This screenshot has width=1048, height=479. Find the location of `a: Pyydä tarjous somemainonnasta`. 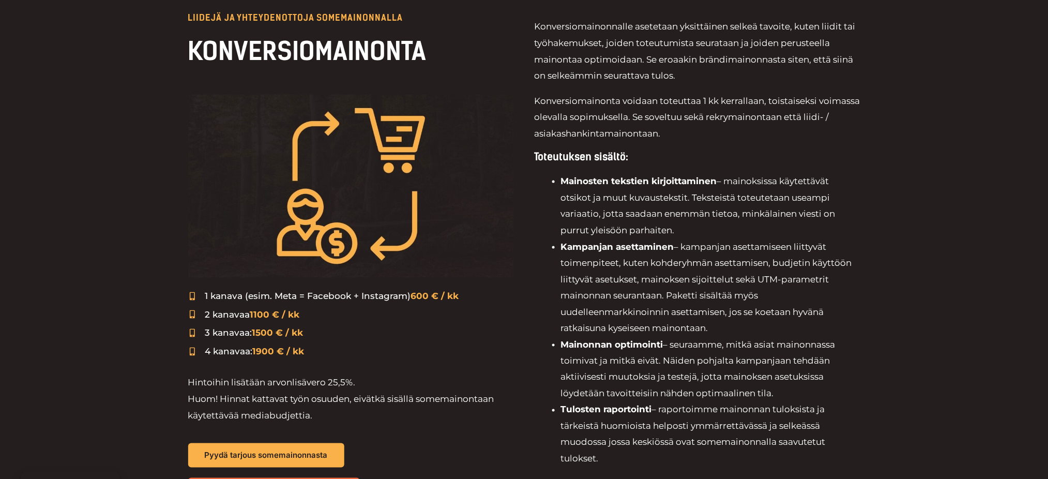

a: Pyydä tarjous somemainonnasta is located at coordinates (266, 455).